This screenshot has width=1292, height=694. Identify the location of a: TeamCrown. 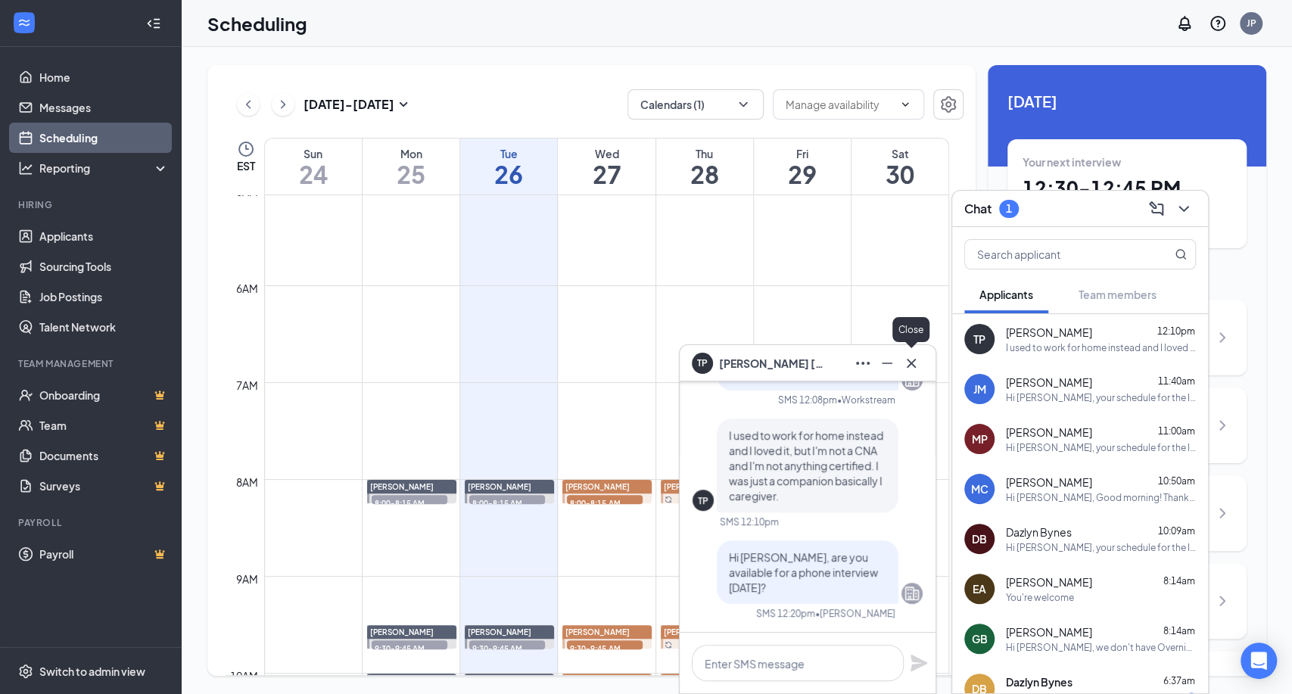
(104, 425).